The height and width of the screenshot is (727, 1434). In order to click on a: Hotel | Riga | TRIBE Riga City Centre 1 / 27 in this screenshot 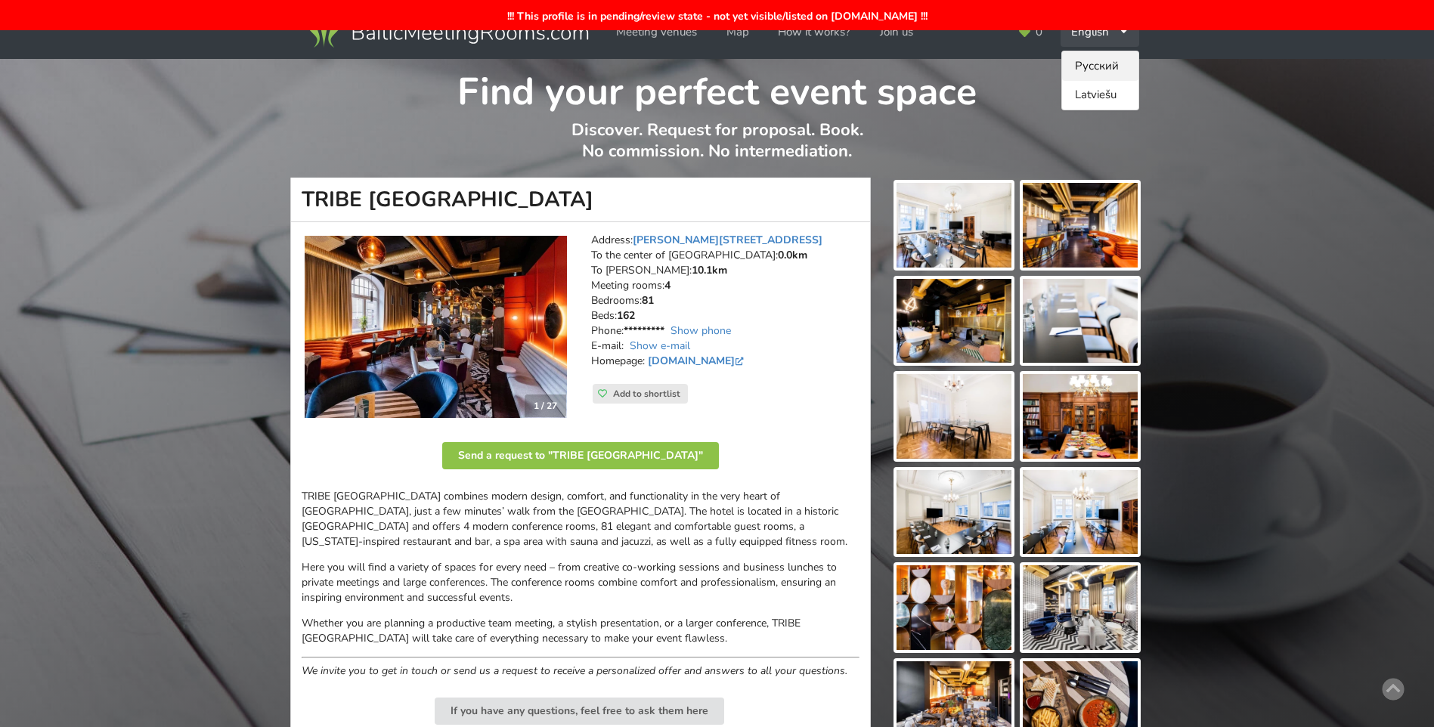, I will do `click(435, 327)`.